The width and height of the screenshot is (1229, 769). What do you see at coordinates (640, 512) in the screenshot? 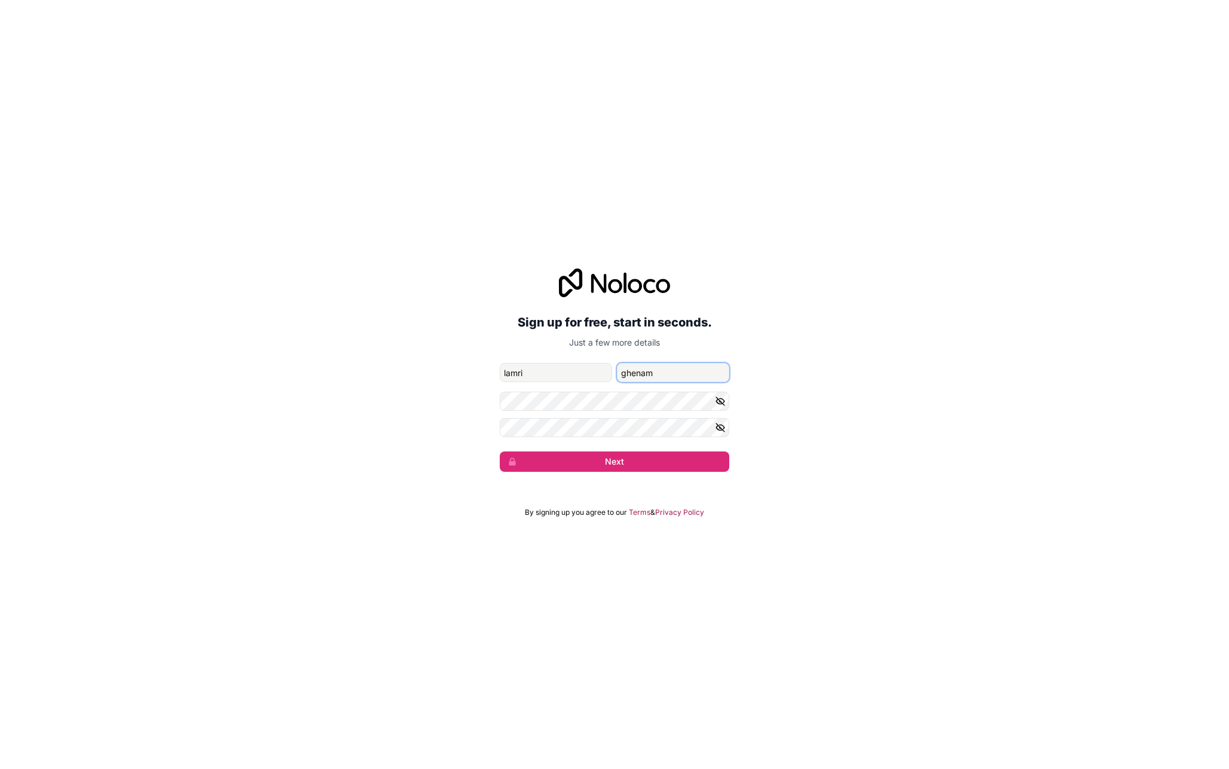
I see `a: Terms` at bounding box center [640, 512].